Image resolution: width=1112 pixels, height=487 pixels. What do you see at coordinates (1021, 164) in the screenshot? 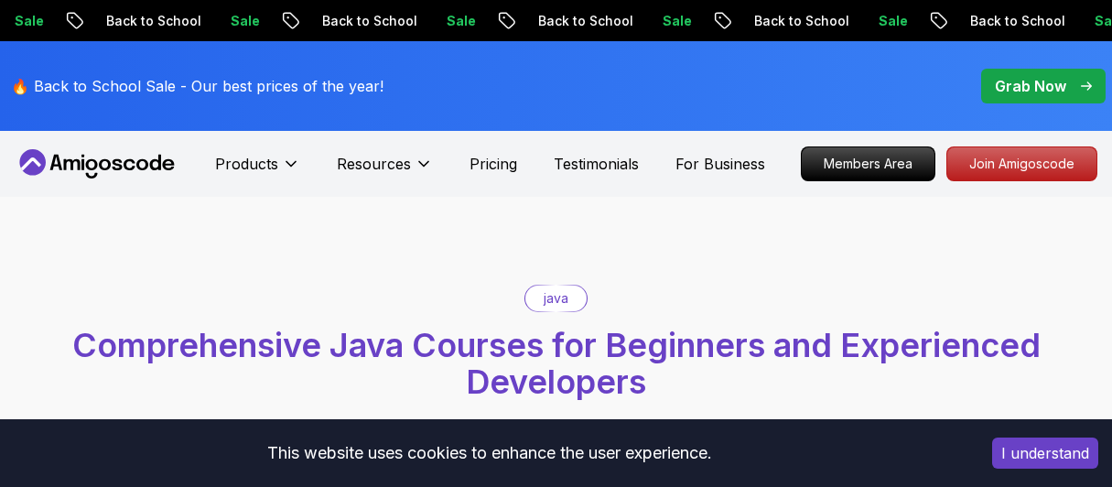
I see `a: Join Amigoscode` at bounding box center [1021, 164].